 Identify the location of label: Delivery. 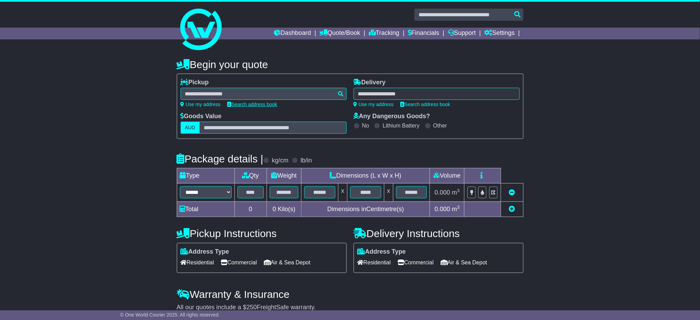
(370, 83).